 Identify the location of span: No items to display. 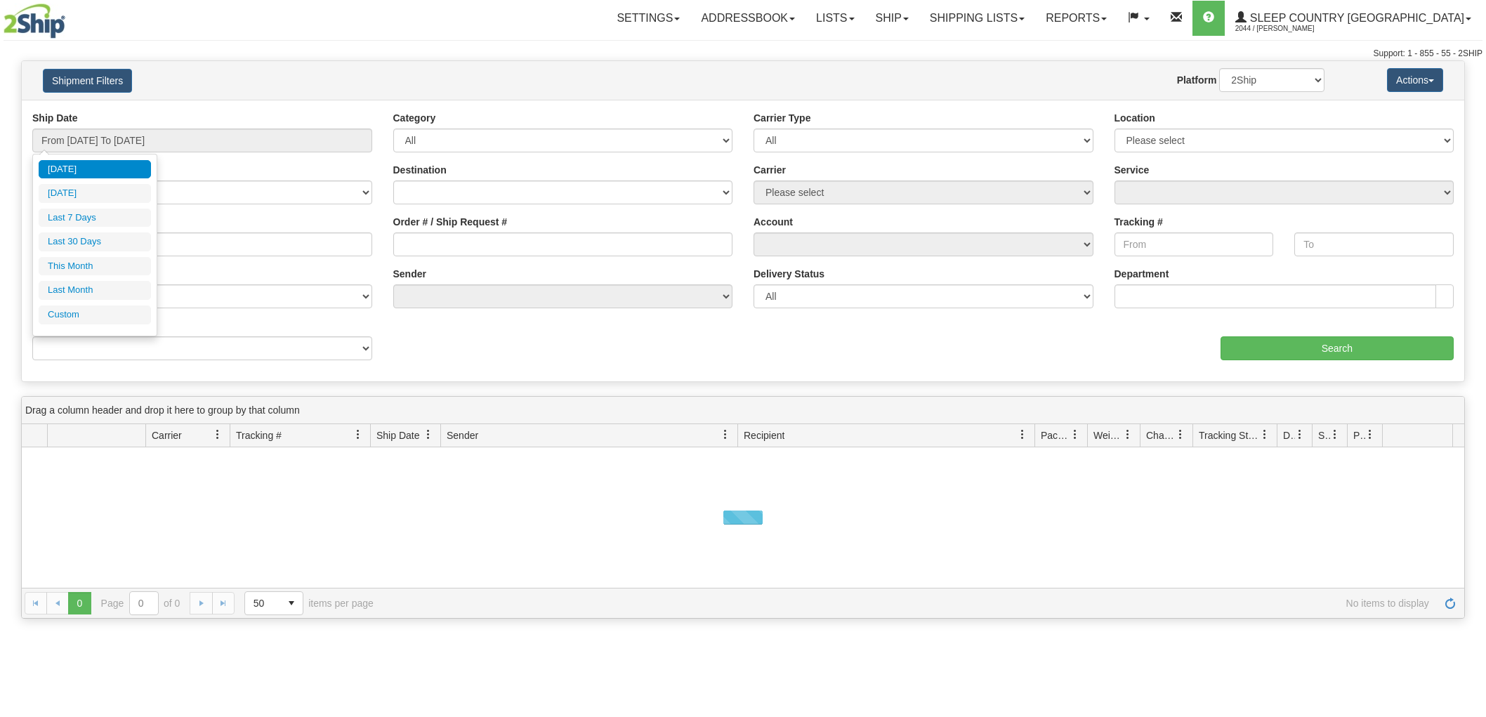
(911, 603).